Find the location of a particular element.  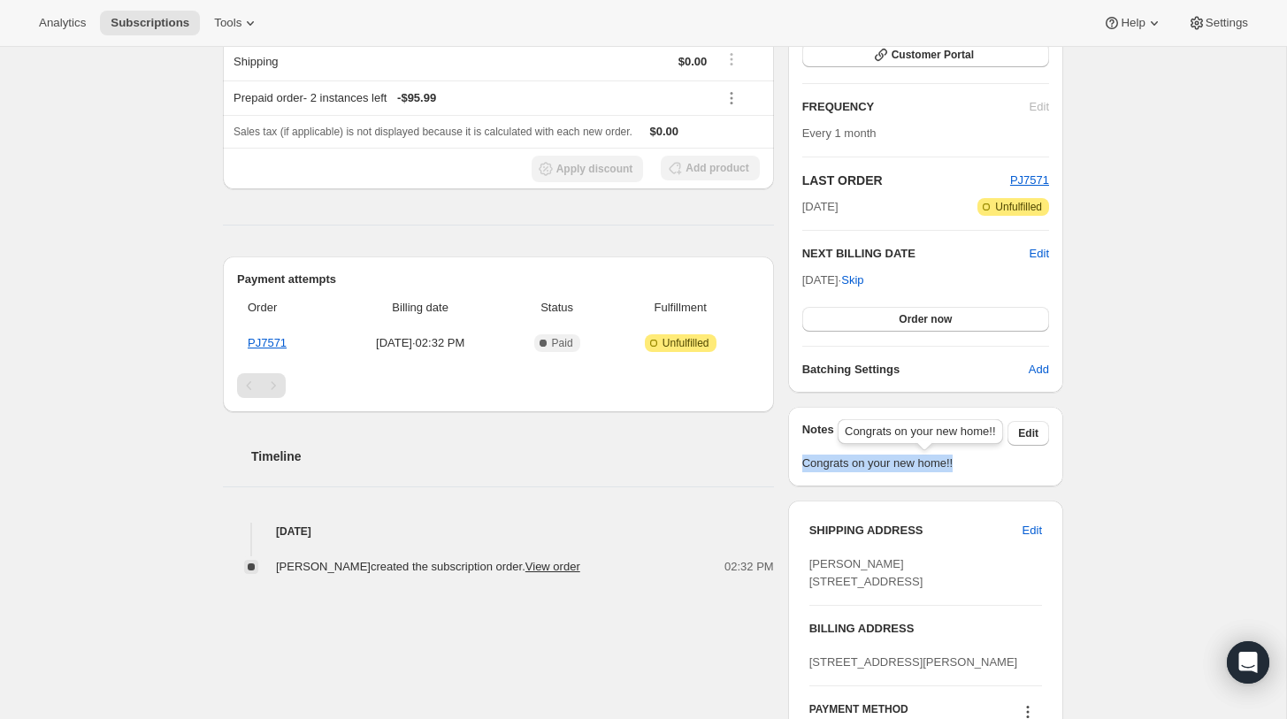

th: Shipping is located at coordinates (341, 61).